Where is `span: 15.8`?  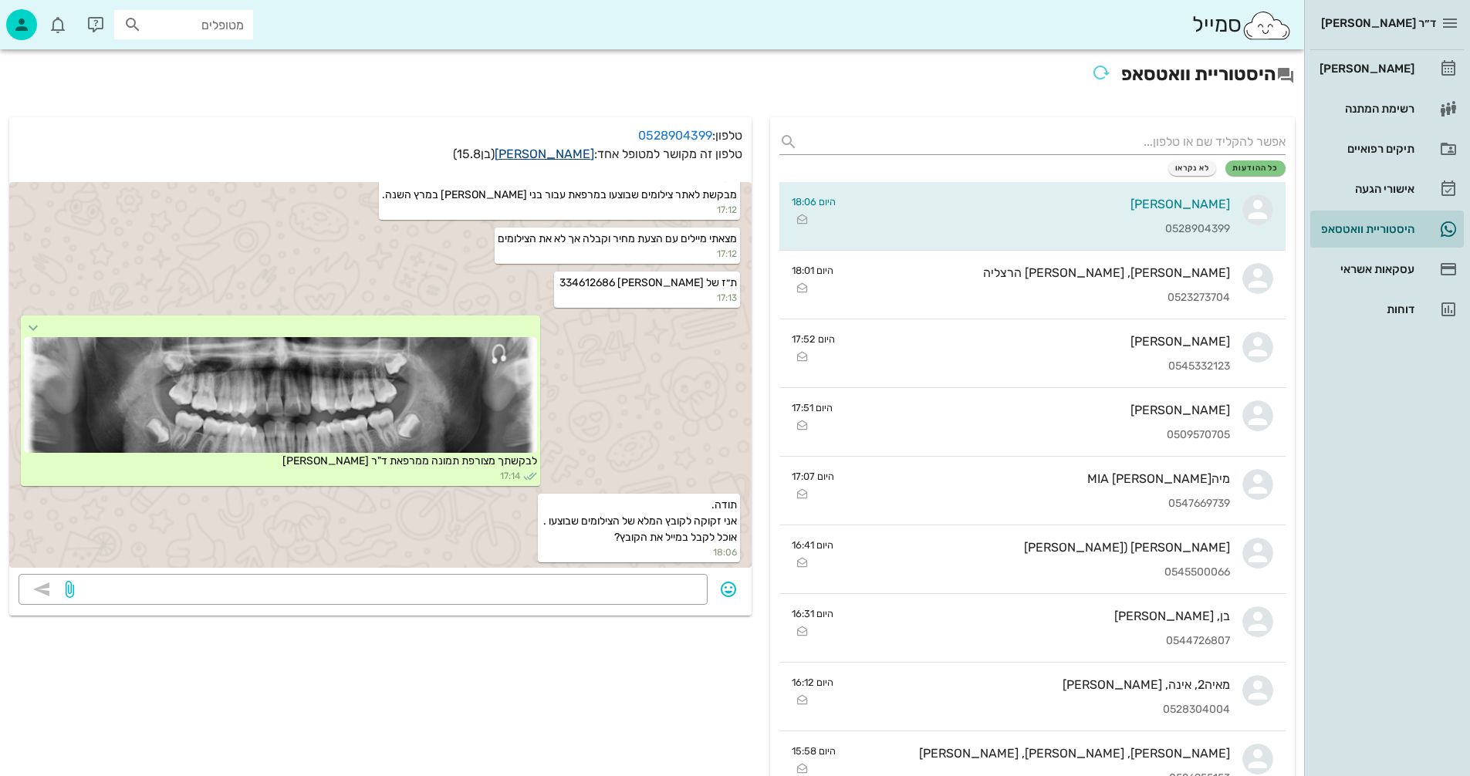 span: 15.8 is located at coordinates (468, 154).